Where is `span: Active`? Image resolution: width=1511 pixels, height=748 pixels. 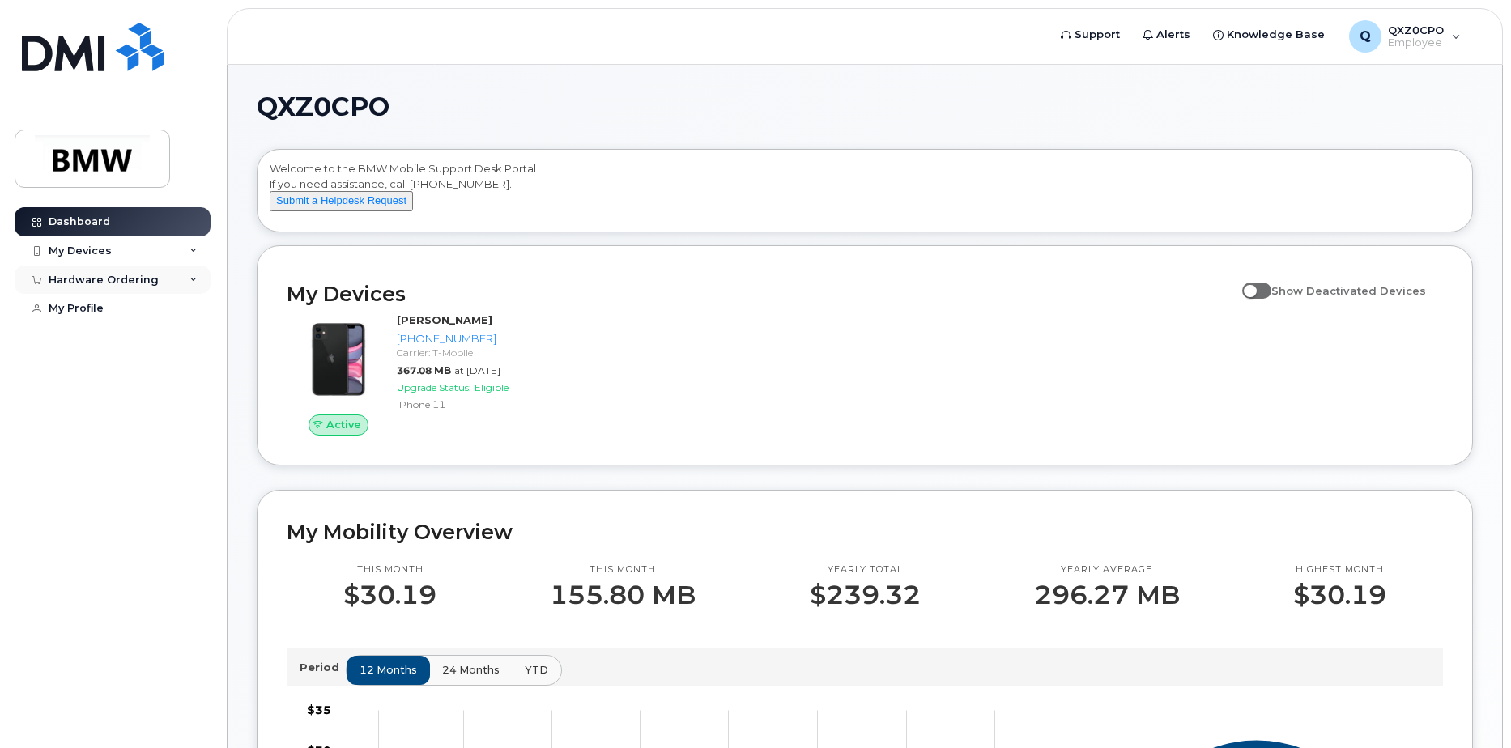
span: Active is located at coordinates (343, 424).